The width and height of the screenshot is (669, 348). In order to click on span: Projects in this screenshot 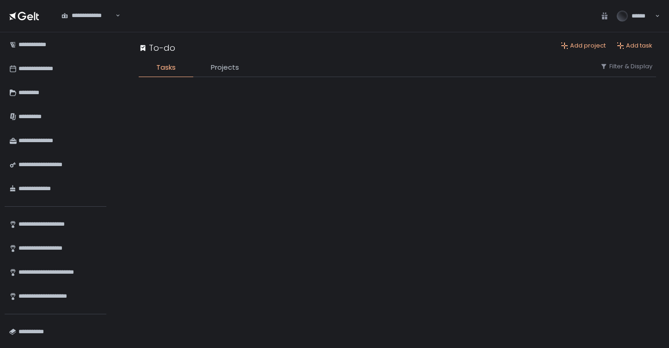, I will do `click(225, 67)`.